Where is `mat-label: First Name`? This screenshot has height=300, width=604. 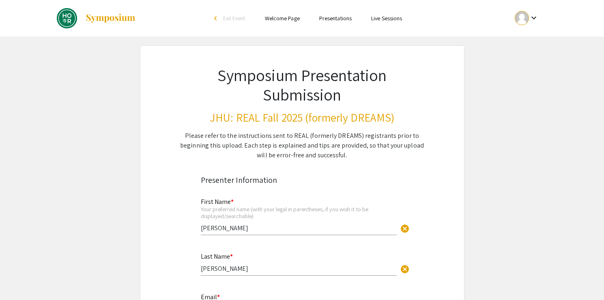 mat-label: First Name is located at coordinates (217, 202).